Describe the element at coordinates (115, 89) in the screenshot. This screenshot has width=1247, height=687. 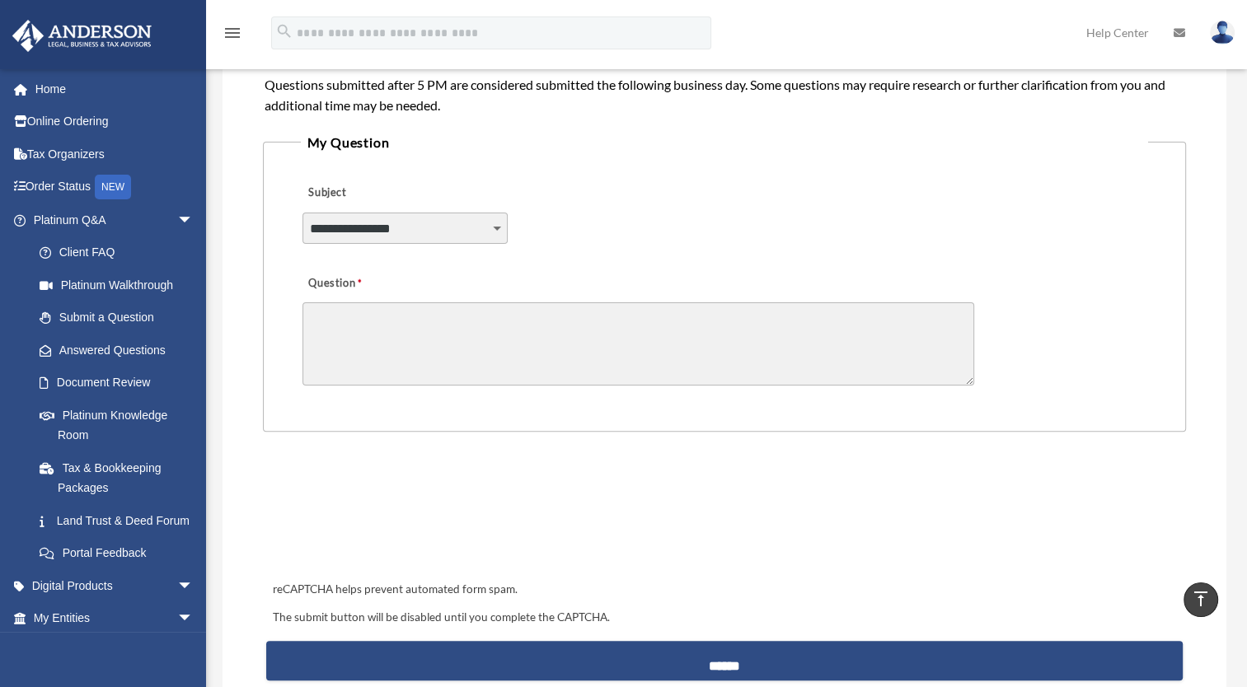
I see `a: Home` at that location.